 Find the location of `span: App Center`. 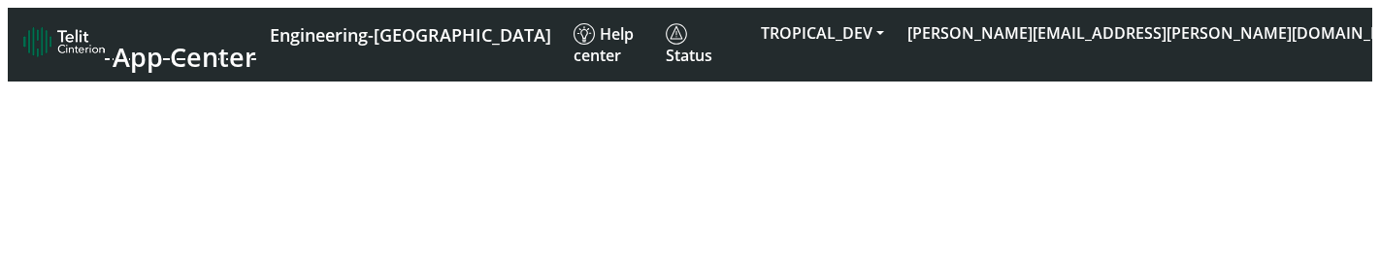

span: App Center is located at coordinates (184, 56).